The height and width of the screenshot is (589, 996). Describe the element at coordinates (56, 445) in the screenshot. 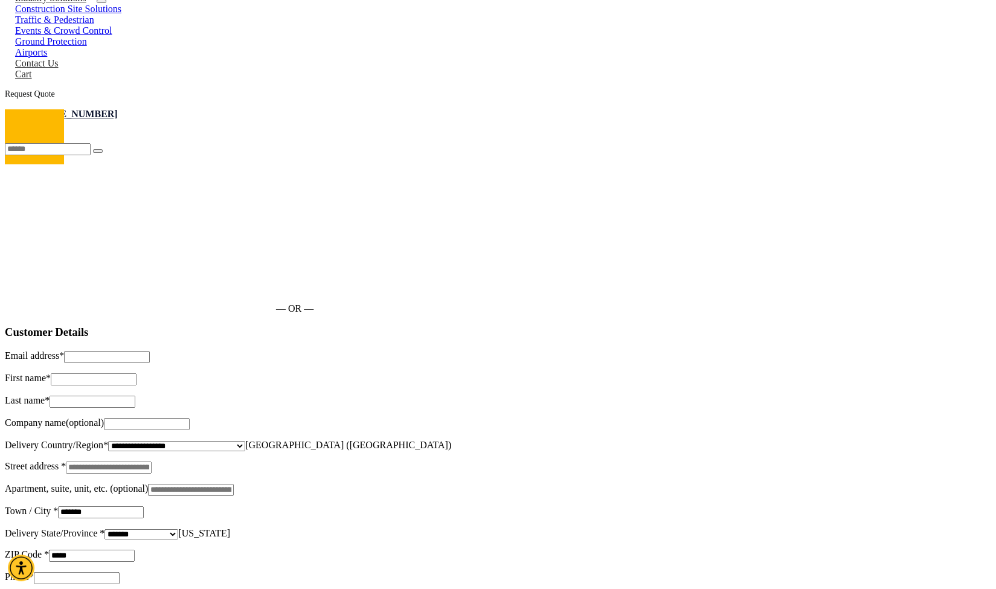

I see `label: Delivery Country/Region` at that location.